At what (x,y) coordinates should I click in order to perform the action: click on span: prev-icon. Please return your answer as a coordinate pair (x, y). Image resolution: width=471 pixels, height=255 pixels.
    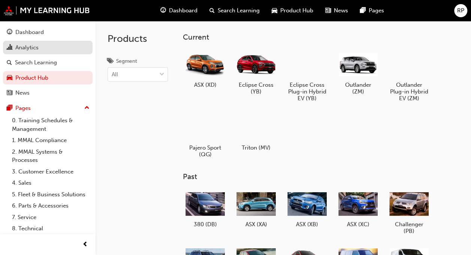
    Looking at the image, I should click on (85, 245).